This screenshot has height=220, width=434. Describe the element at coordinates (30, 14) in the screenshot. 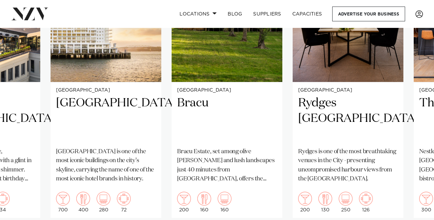

I see `img: nzv-logo.png` at that location.